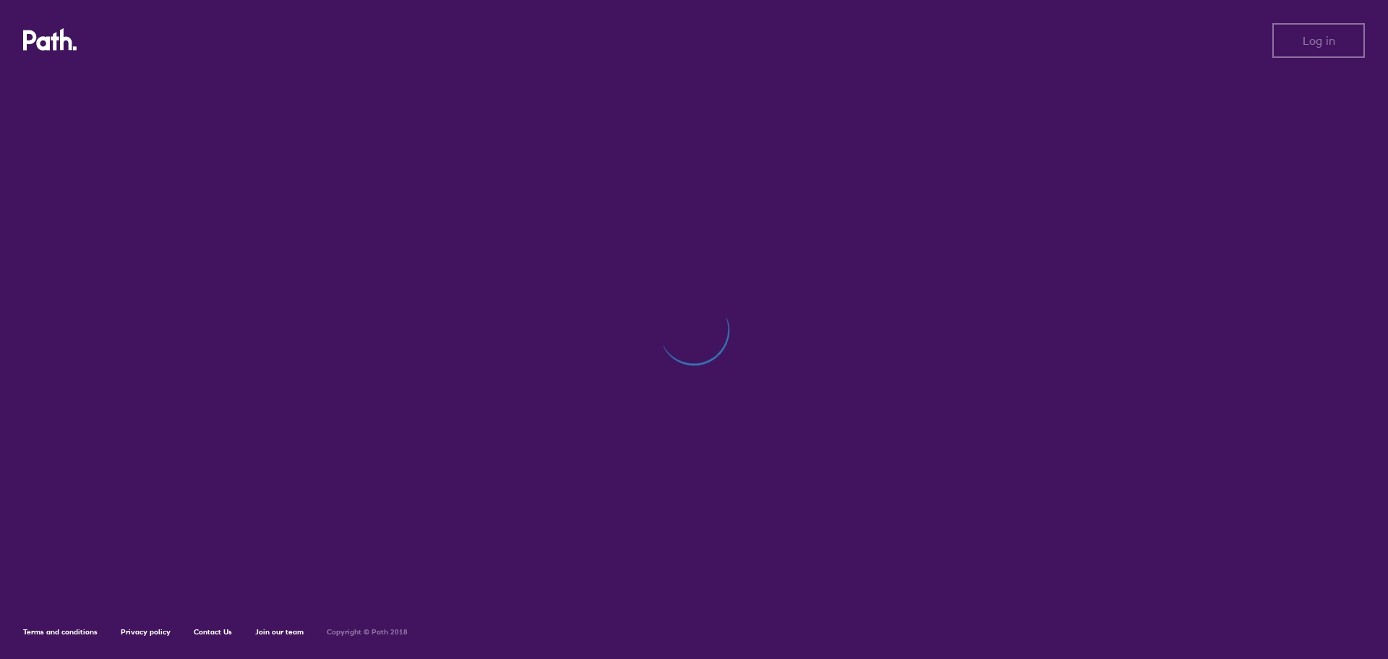  I want to click on button: Log in, so click(1319, 40).